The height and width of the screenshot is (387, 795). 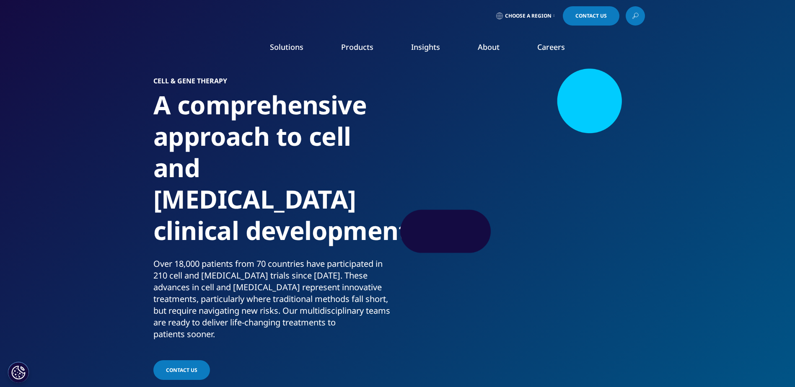 What do you see at coordinates (551, 47) in the screenshot?
I see `a: Careers` at bounding box center [551, 47].